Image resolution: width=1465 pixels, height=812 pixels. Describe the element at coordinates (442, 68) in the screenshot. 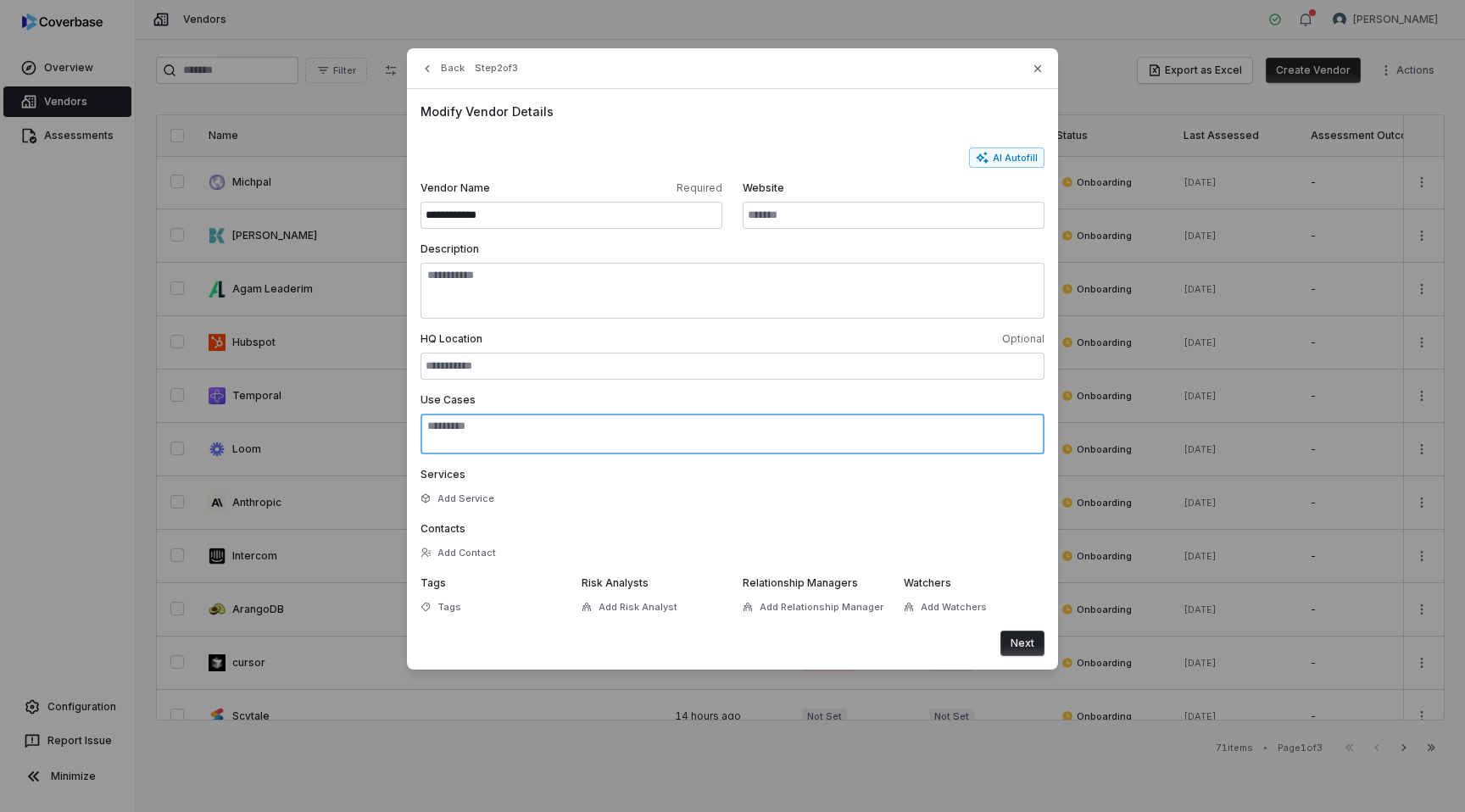

I see `button: Back` at that location.